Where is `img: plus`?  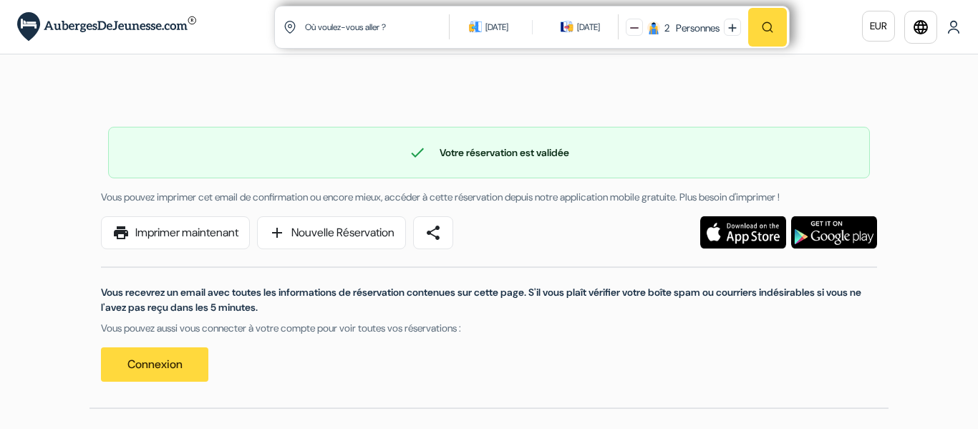 img: plus is located at coordinates (732, 28).